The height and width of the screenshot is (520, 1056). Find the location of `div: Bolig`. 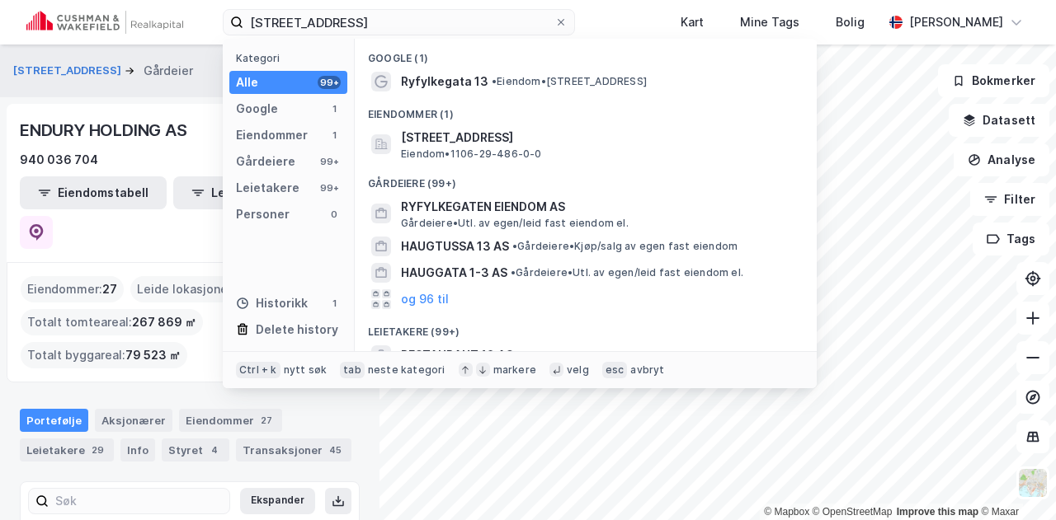

div: Bolig is located at coordinates (849, 22).